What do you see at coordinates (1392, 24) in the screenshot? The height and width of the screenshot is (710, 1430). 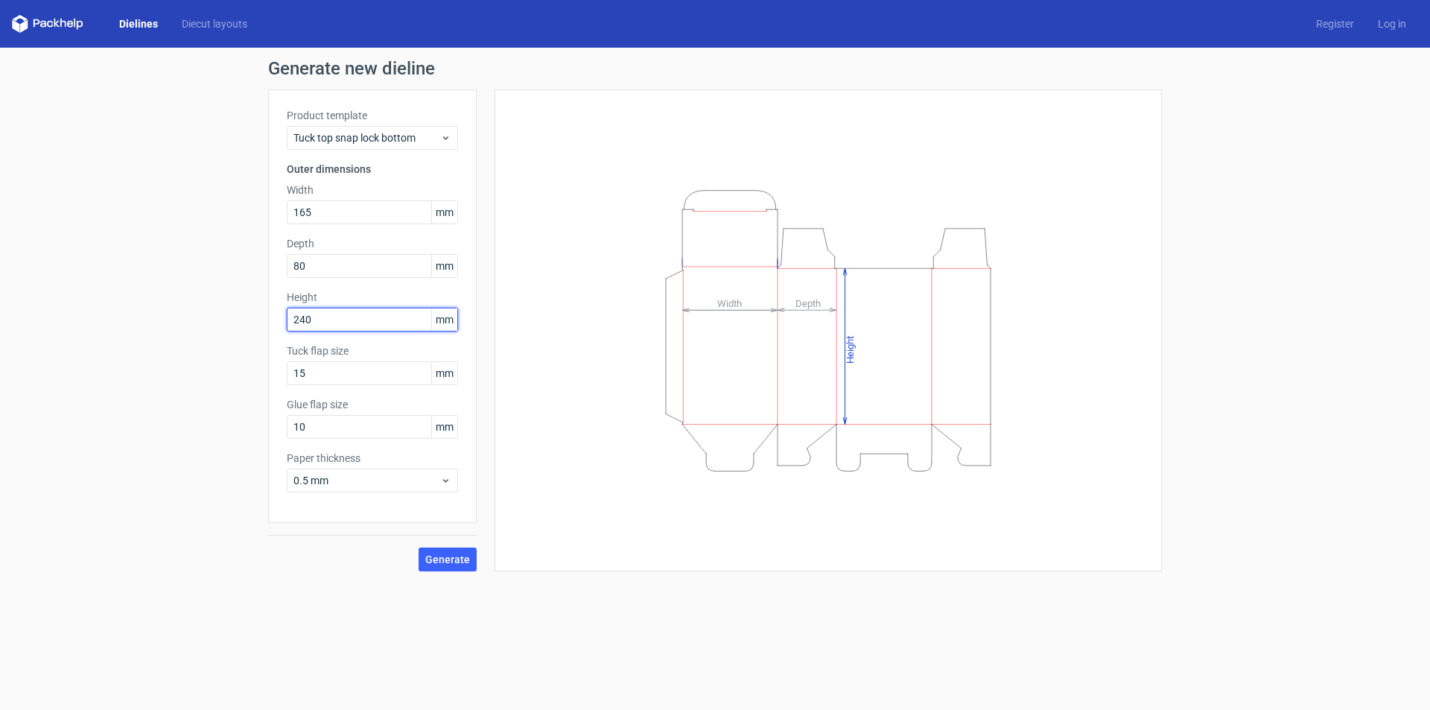 I see `a: Log in` at bounding box center [1392, 24].